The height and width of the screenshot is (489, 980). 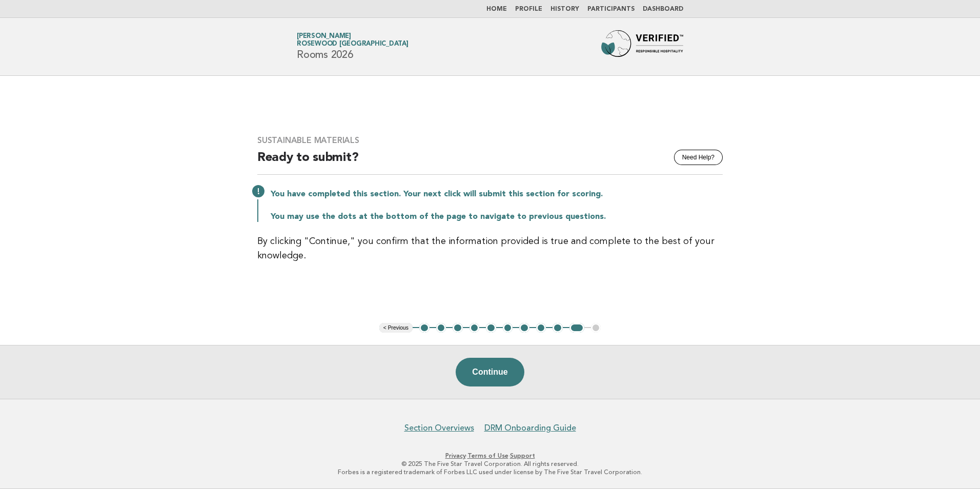 What do you see at coordinates (698, 157) in the screenshot?
I see `button: Need Help?` at bounding box center [698, 157].